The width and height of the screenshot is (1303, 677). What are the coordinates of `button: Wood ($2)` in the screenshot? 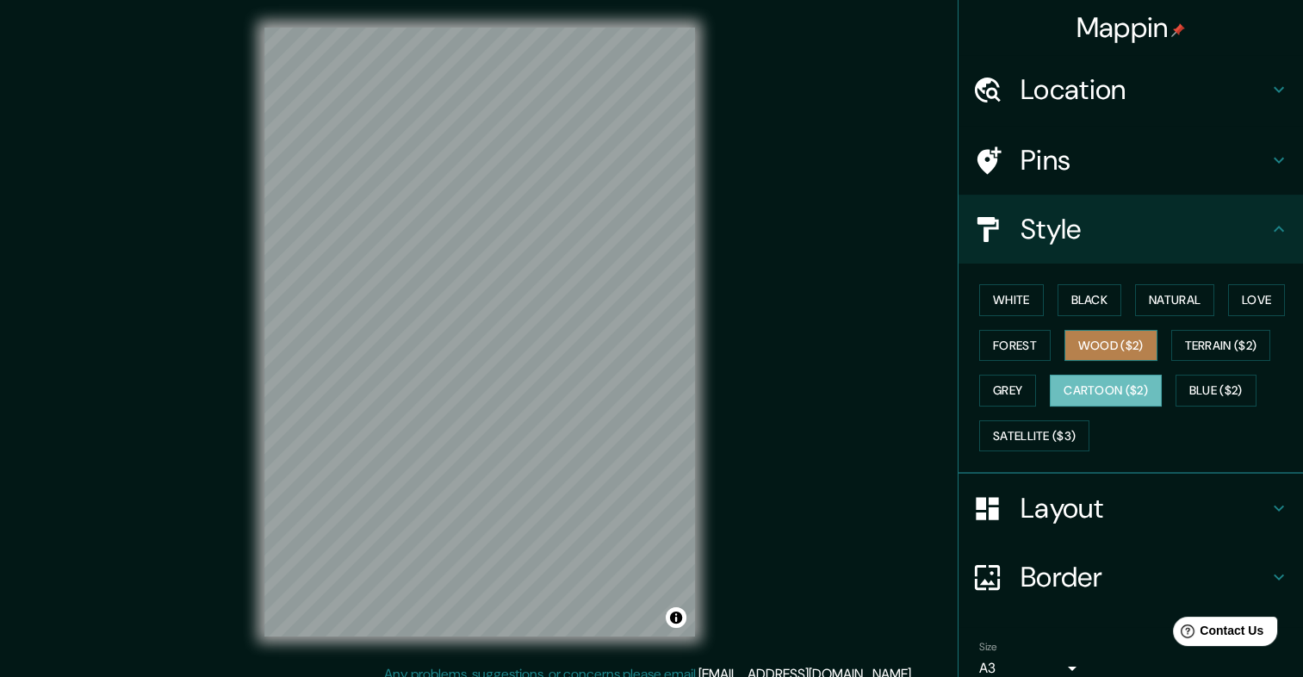 It's located at (1111, 345).